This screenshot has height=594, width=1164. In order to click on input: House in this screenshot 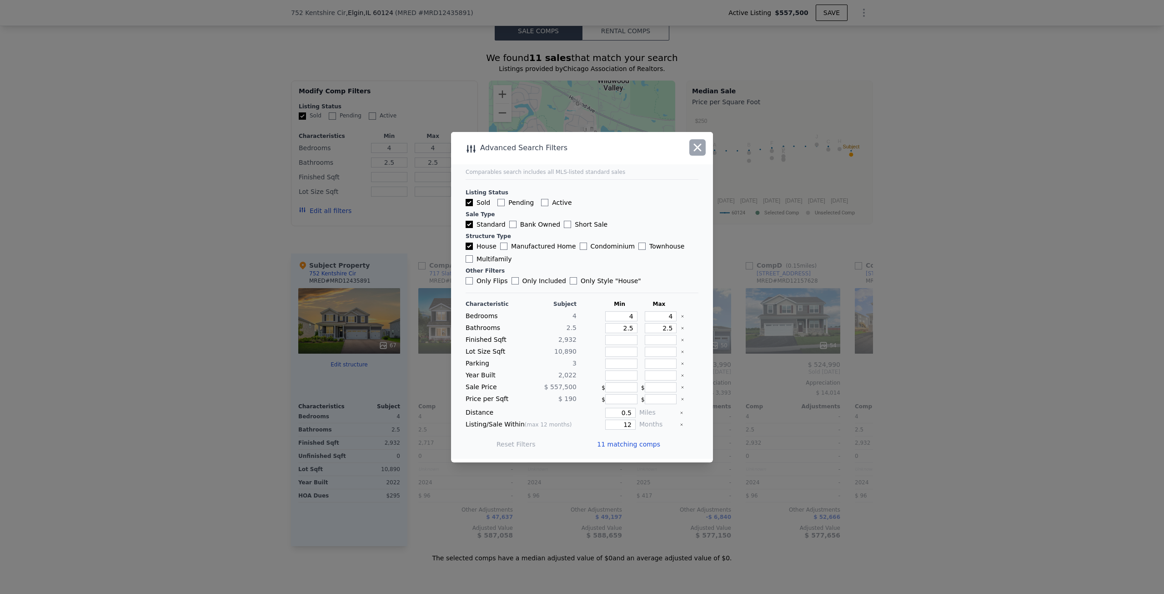, I will do `click(469, 246)`.